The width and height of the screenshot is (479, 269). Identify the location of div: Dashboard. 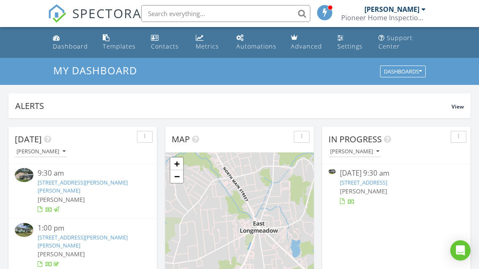
(70, 46).